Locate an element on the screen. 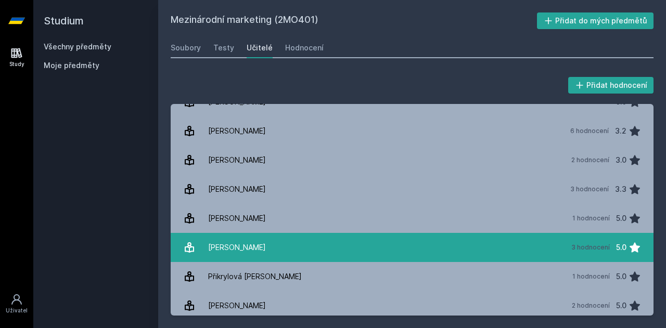  a: Všechny předměty is located at coordinates (78, 46).